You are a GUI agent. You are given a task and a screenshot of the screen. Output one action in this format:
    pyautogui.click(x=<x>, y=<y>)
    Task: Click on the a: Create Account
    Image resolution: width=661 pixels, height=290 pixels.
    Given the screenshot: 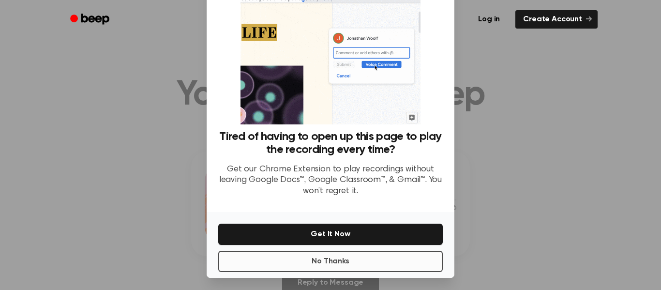 What is the action you would take?
    pyautogui.click(x=557, y=19)
    